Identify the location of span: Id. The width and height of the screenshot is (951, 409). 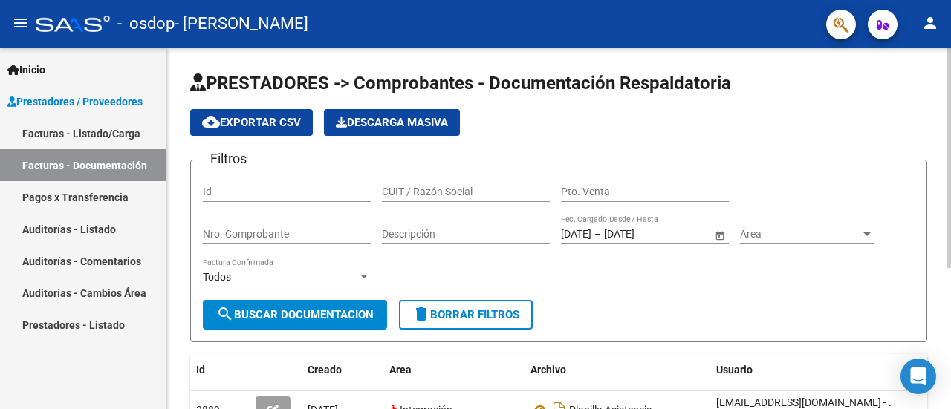
(201, 370).